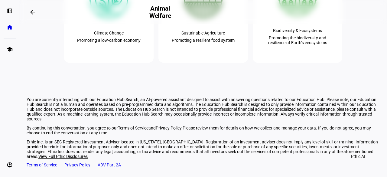 The width and height of the screenshot is (387, 177). What do you see at coordinates (358, 156) in the screenshot?
I see `button: Ethic AI` at bounding box center [358, 156].